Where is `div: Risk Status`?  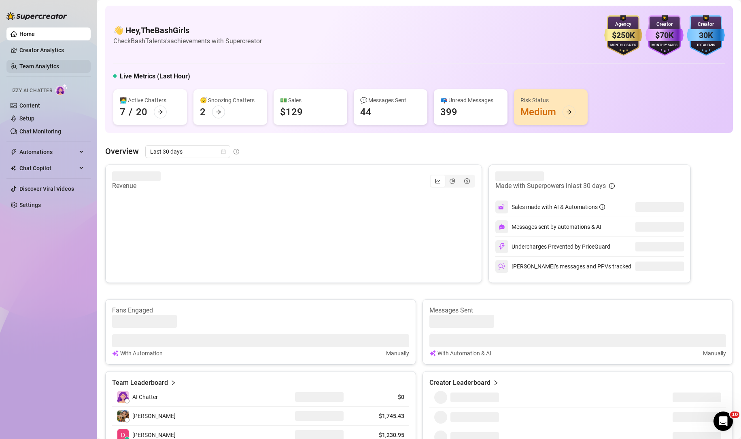
div: Risk Status is located at coordinates (551, 100).